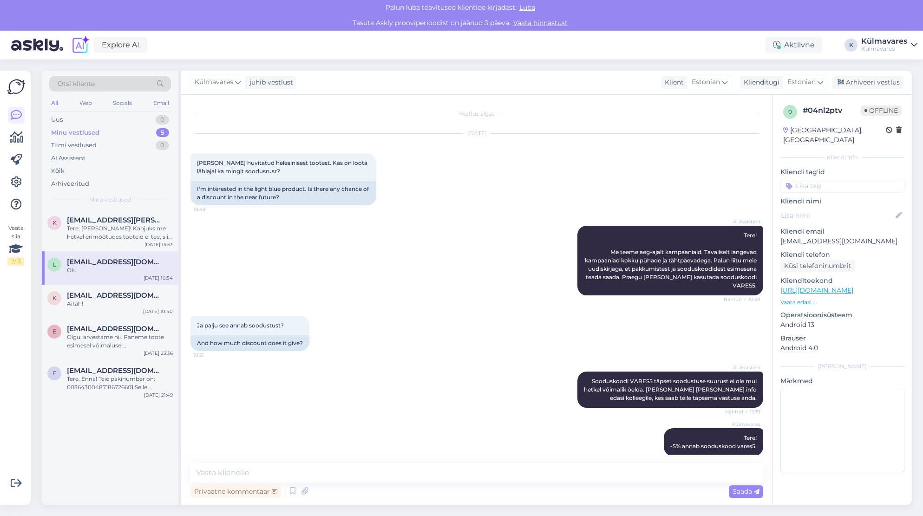 The height and width of the screenshot is (516, 923). I want to click on div: And how much discount does it give?, so click(250, 343).